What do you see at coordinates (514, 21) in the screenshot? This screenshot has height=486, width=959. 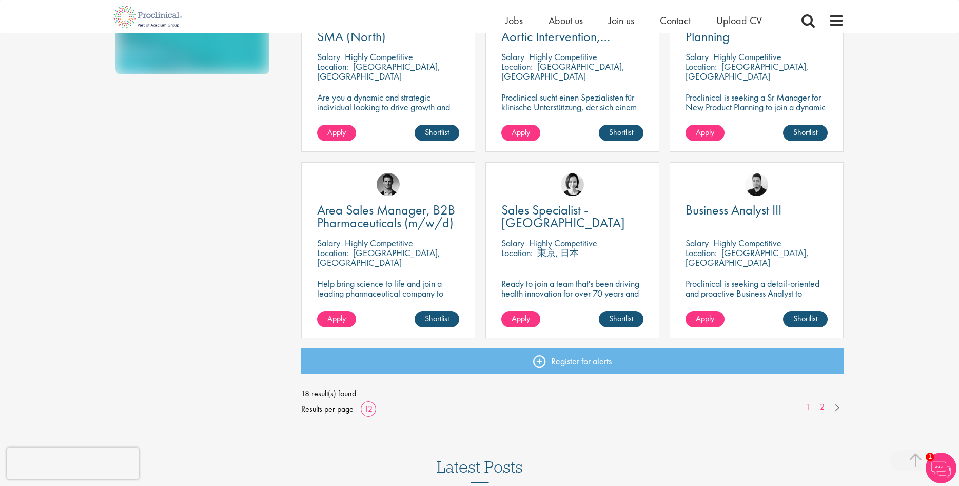 I see `span: Jobs` at bounding box center [514, 21].